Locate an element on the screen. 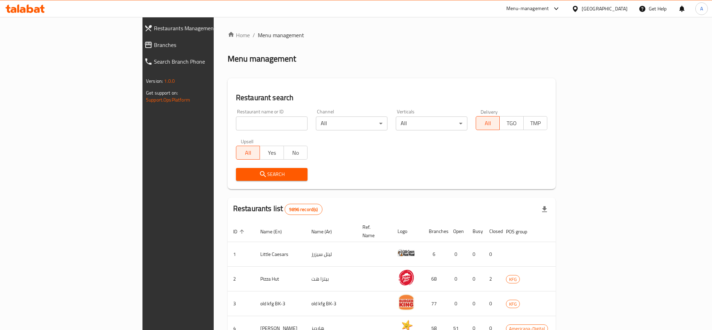 This screenshot has height=330, width=712. button: No is located at coordinates (296, 153).